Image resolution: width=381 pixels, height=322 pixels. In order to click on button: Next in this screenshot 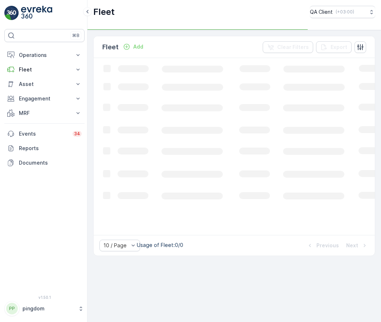, I will do `click(357, 246)`.